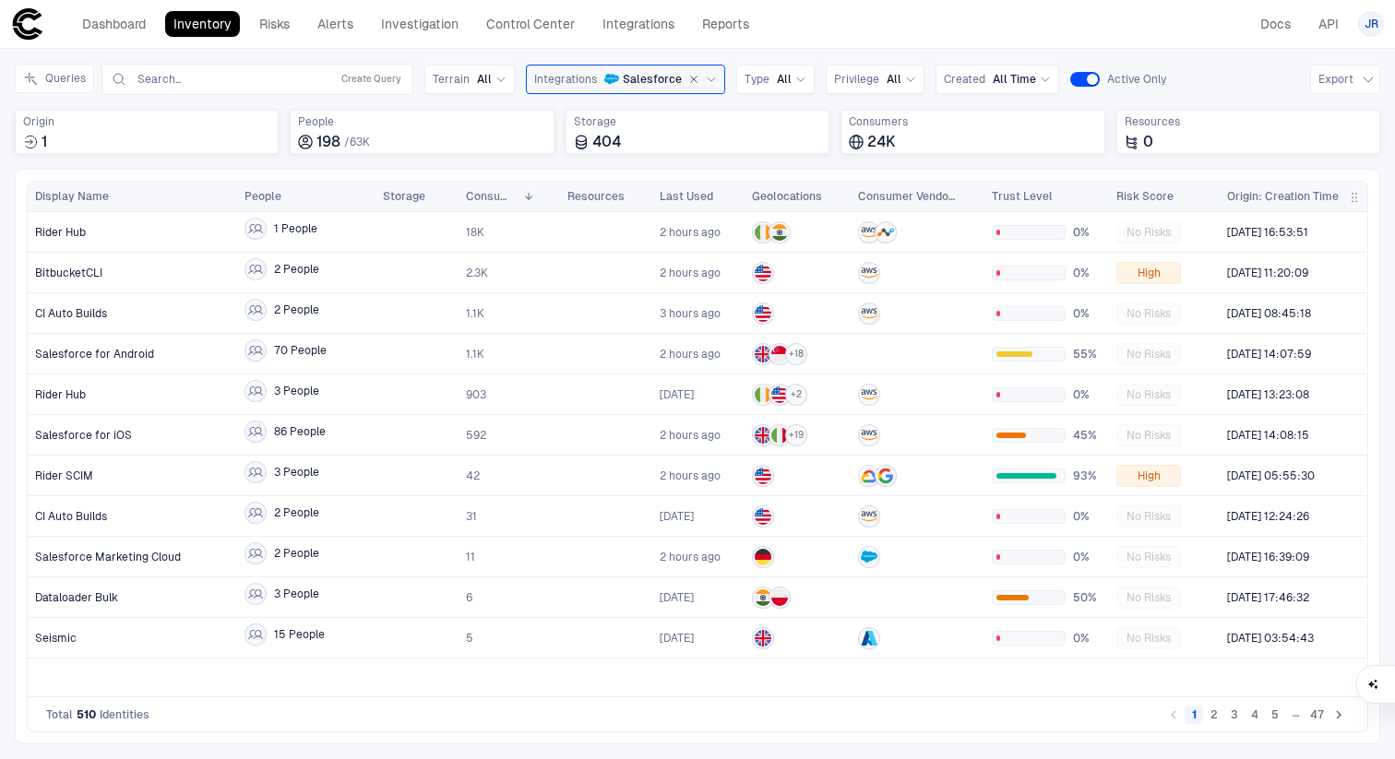 The height and width of the screenshot is (759, 1395). What do you see at coordinates (1283, 197) in the screenshot?
I see `span: Origin: Creation Time` at bounding box center [1283, 197].